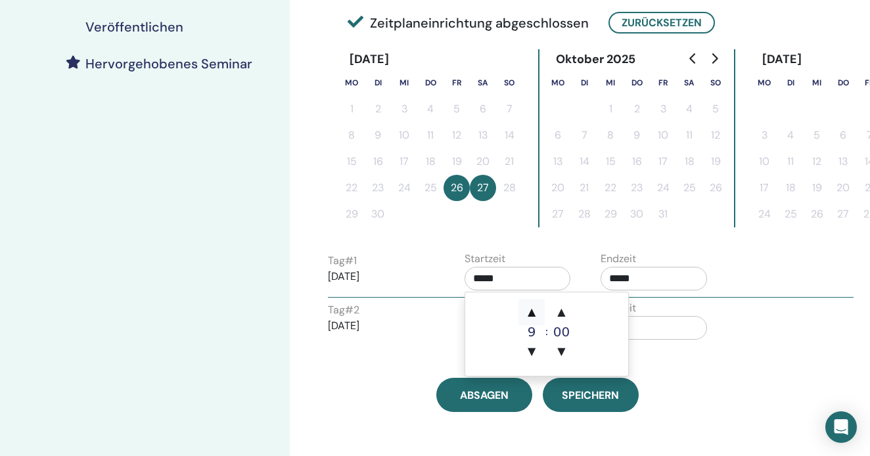 This screenshot has height=456, width=870. What do you see at coordinates (344, 310) in the screenshot?
I see `label: Tag # 2` at bounding box center [344, 310].